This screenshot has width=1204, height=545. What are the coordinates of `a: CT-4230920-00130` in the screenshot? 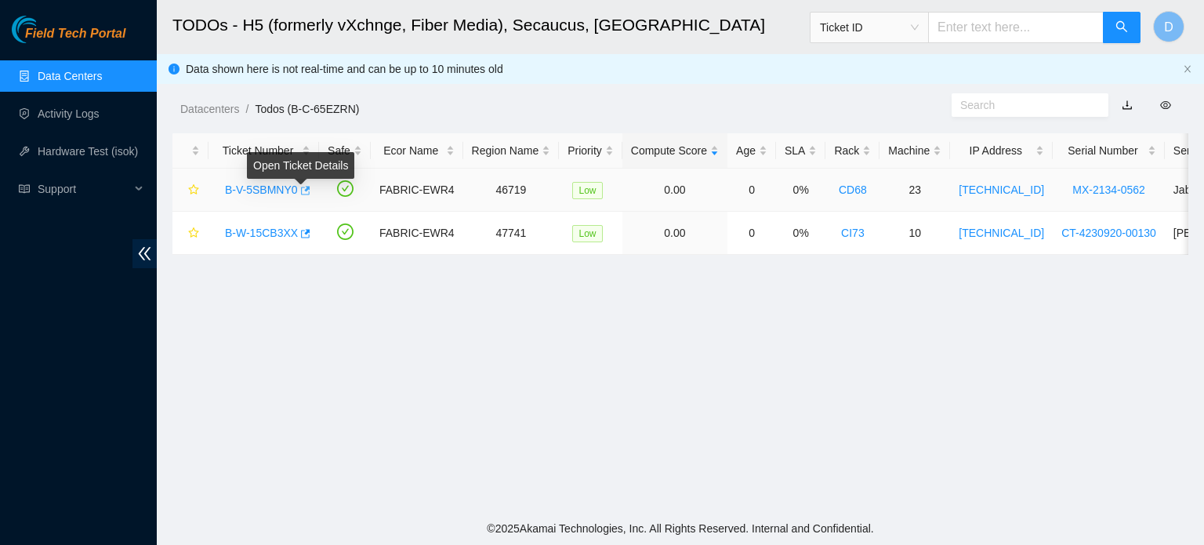 It's located at (1109, 233).